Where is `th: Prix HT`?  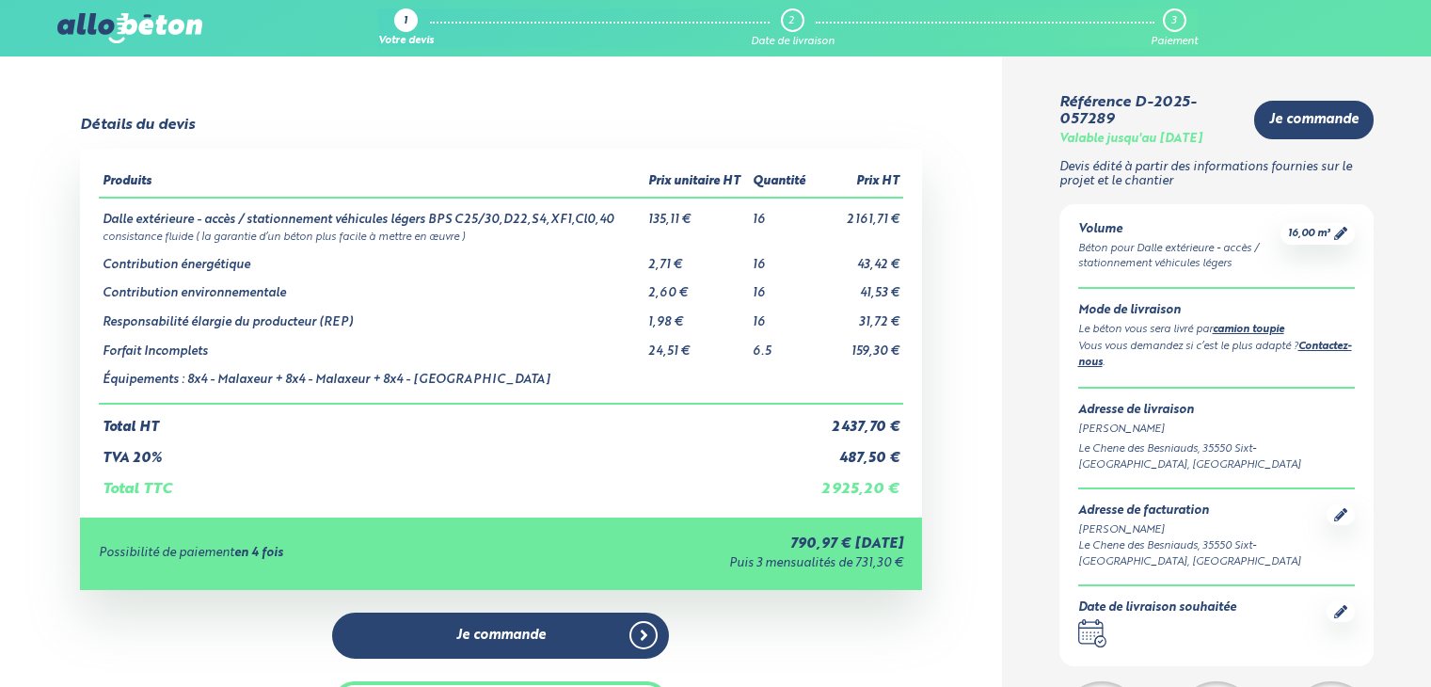
th: Prix HT is located at coordinates (858, 182).